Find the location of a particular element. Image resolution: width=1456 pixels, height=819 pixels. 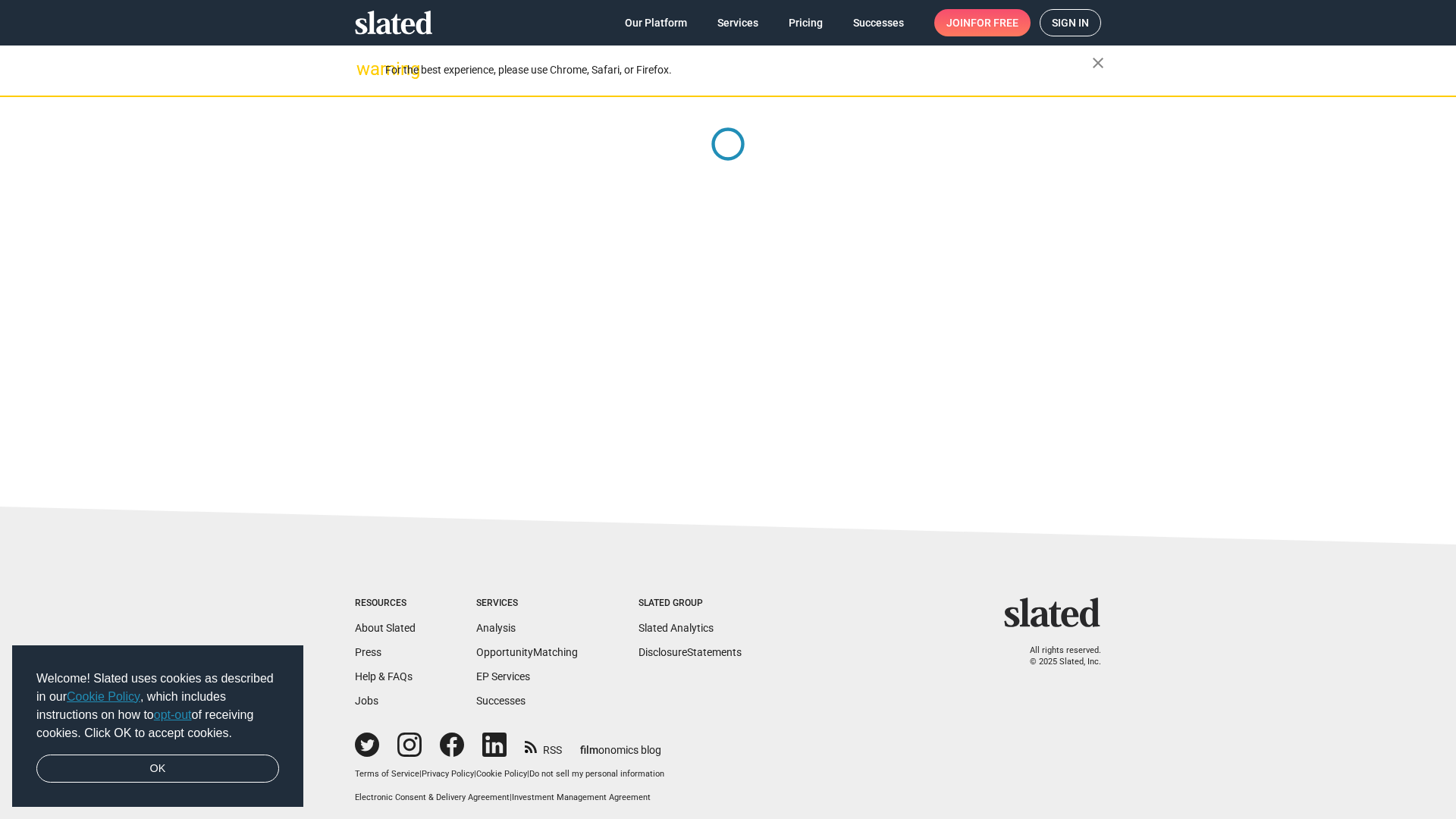

a: Pricing is located at coordinates (805, 22).